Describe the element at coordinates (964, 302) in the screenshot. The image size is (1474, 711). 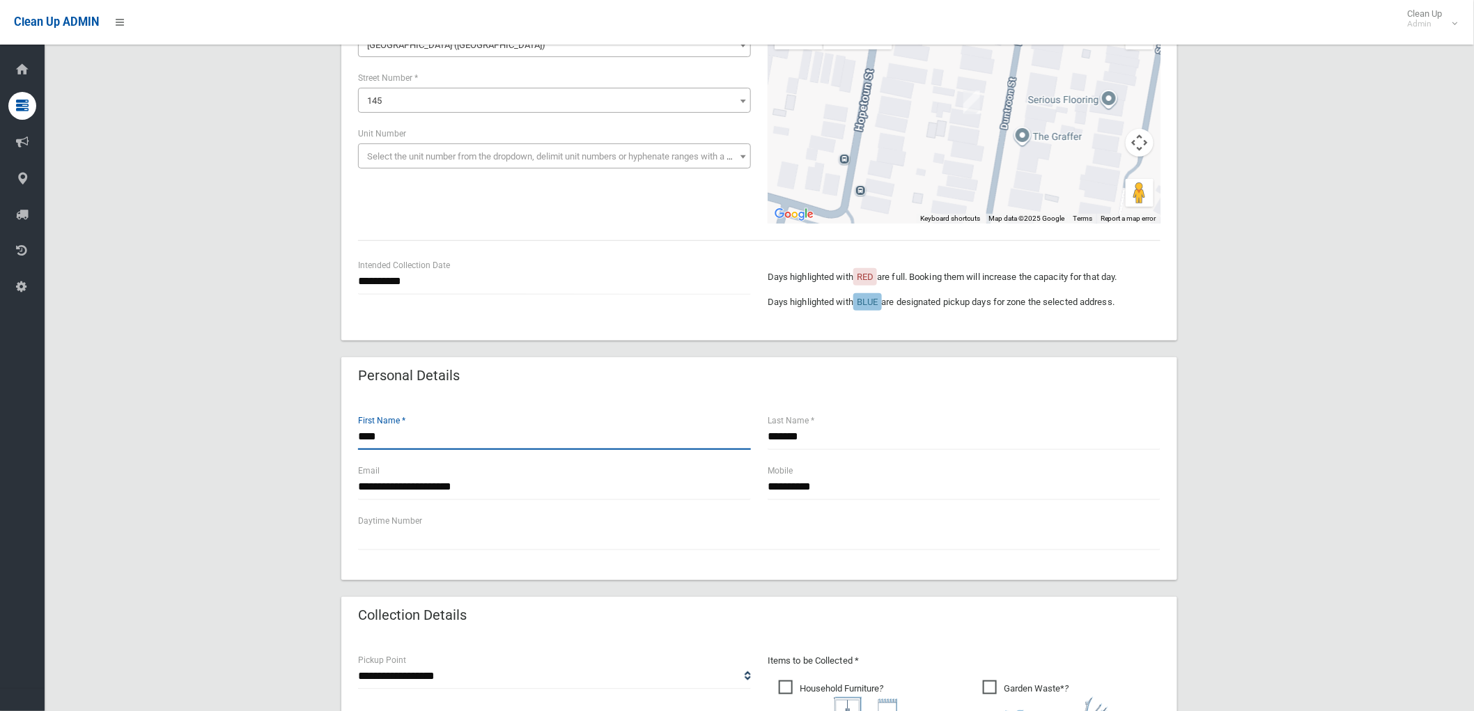
I see `p: Days highlighted with are designated pickup days for zone the selected address.` at that location.